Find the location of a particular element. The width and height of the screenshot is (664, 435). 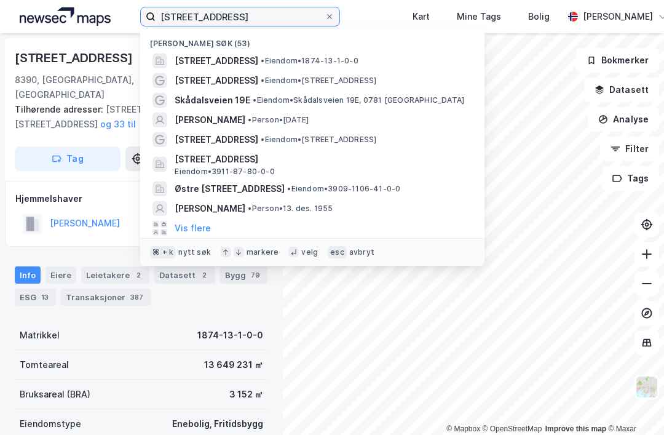

span: Person • 13. des. 1955 is located at coordinates (290, 209).